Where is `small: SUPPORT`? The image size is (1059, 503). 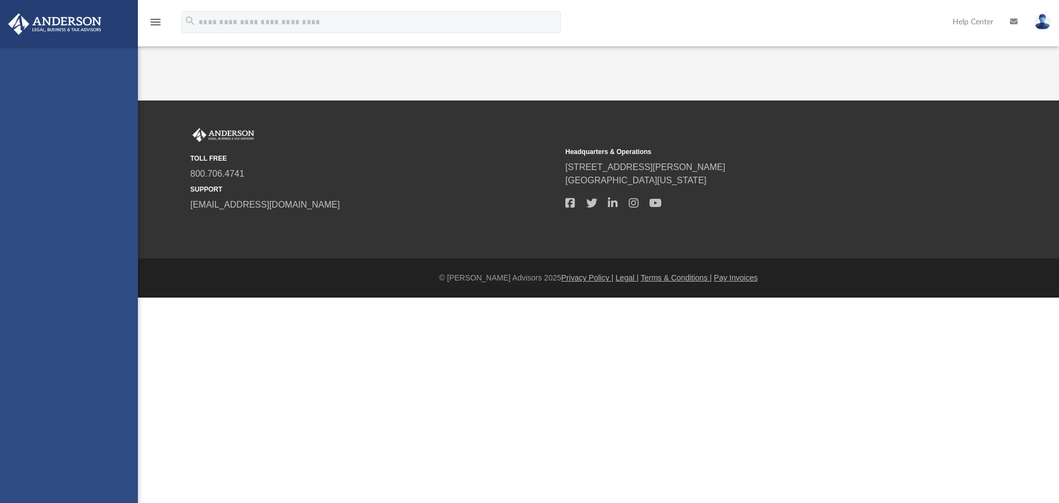
small: SUPPORT is located at coordinates (374, 189).